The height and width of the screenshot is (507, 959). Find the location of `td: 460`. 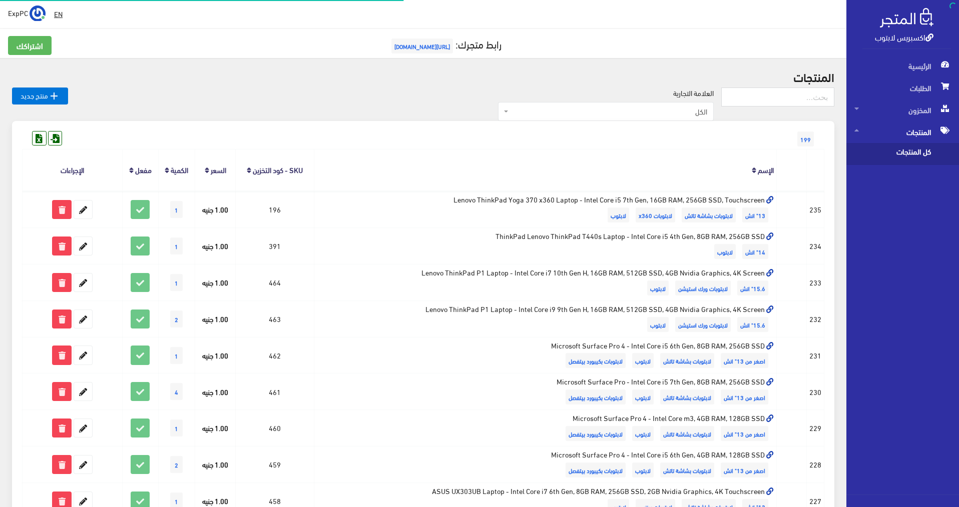

td: 460 is located at coordinates (274, 428).